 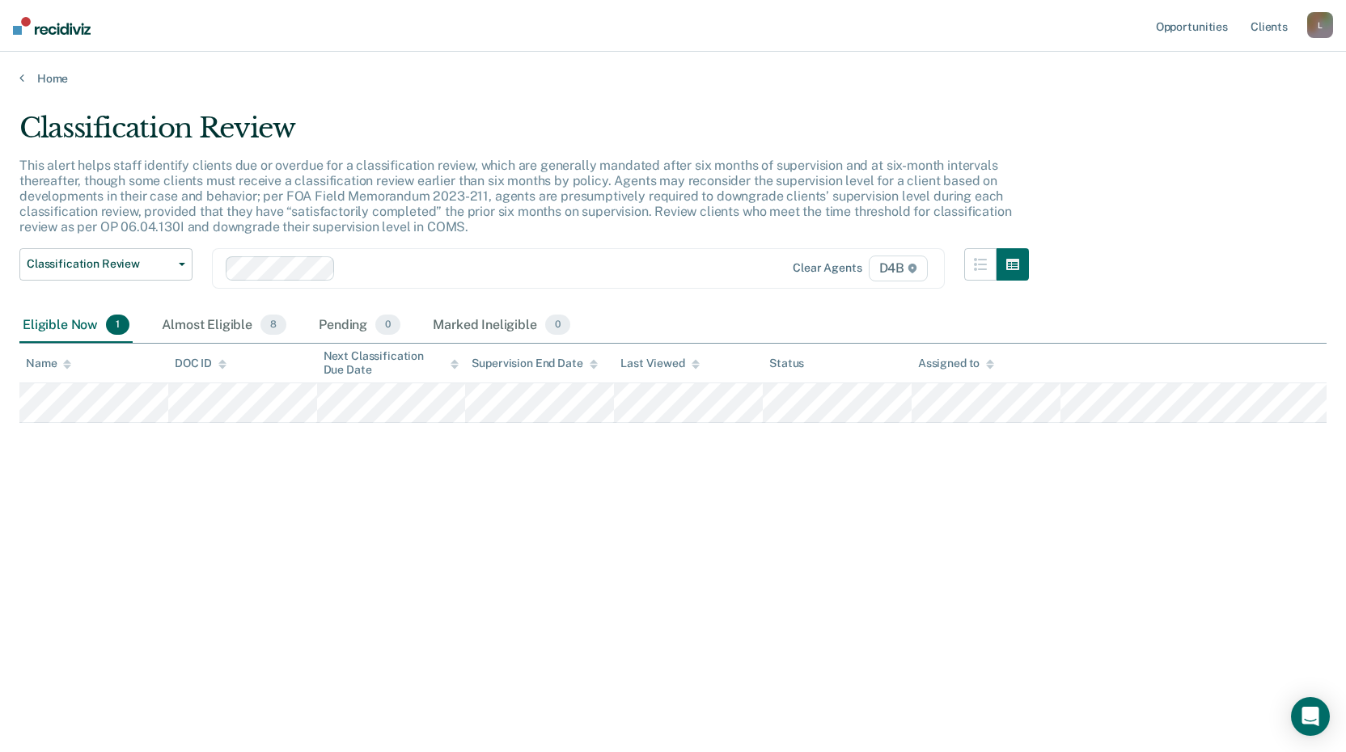 What do you see at coordinates (106, 265) in the screenshot?
I see `button: Classification Review` at bounding box center [106, 265].